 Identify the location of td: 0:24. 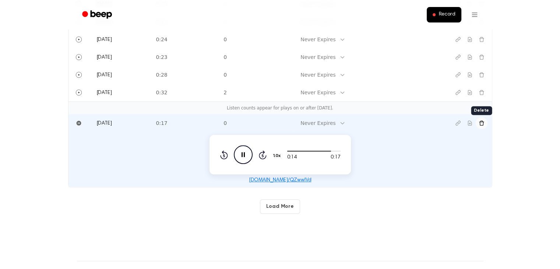
(185, 39).